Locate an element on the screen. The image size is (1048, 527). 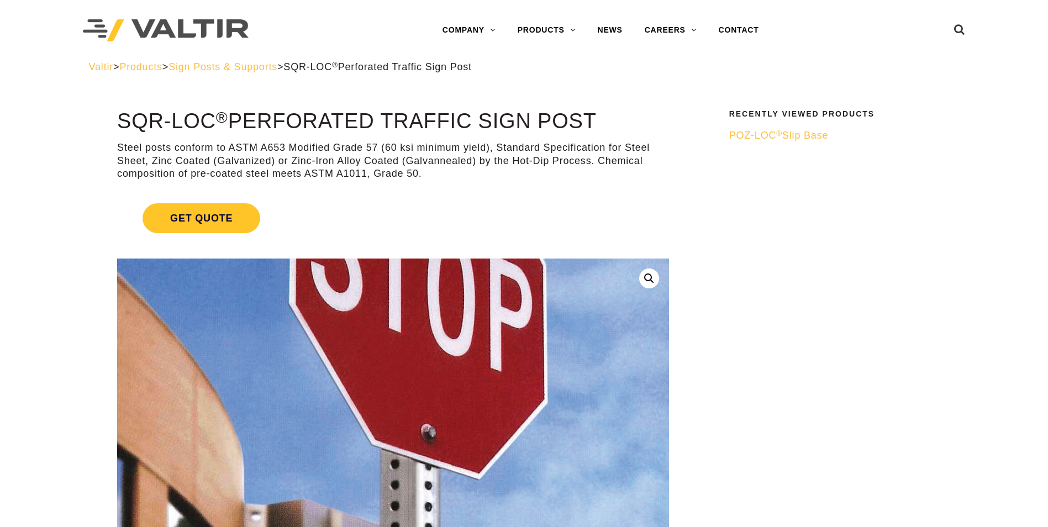
a: Get Quote is located at coordinates (393, 218).